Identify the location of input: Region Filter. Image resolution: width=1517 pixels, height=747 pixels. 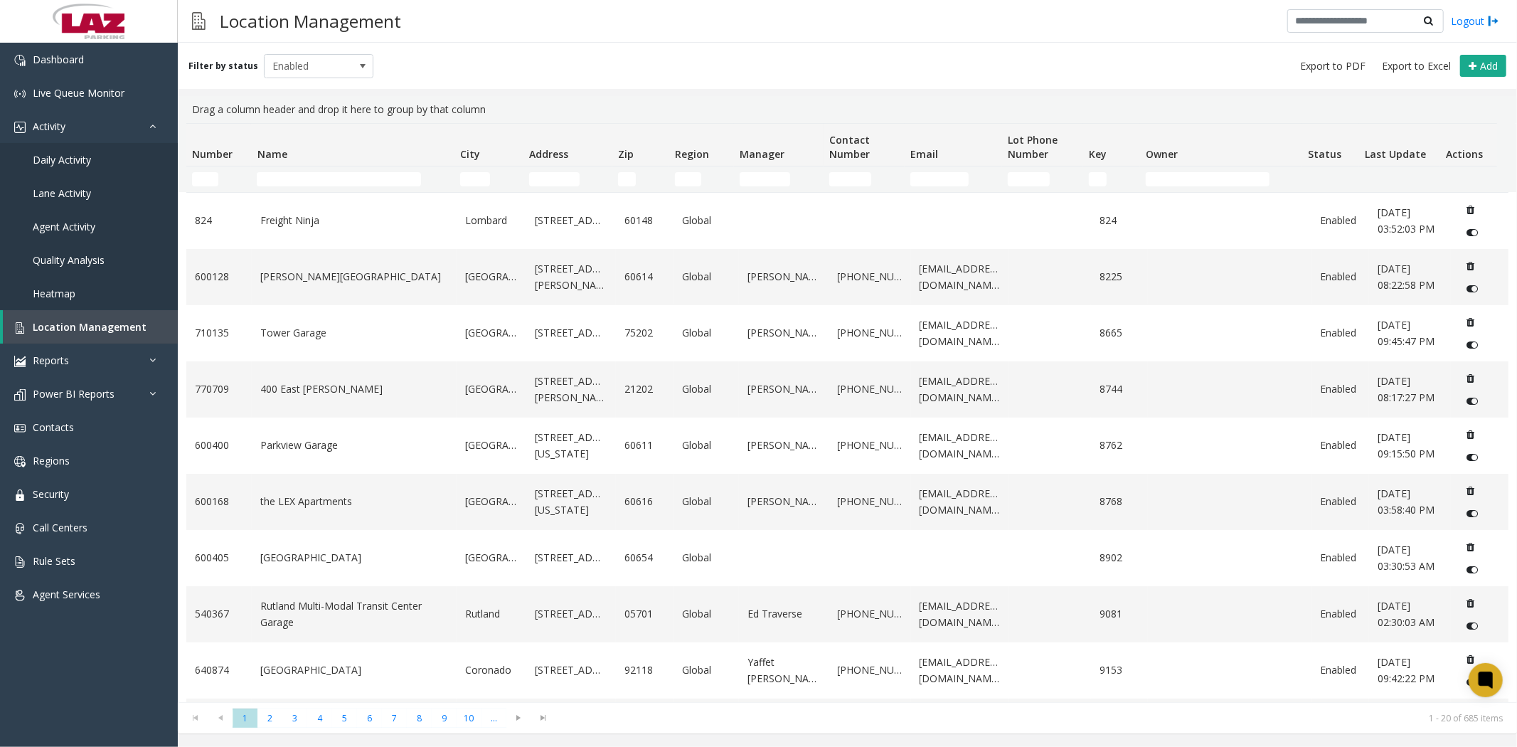
(688, 179).